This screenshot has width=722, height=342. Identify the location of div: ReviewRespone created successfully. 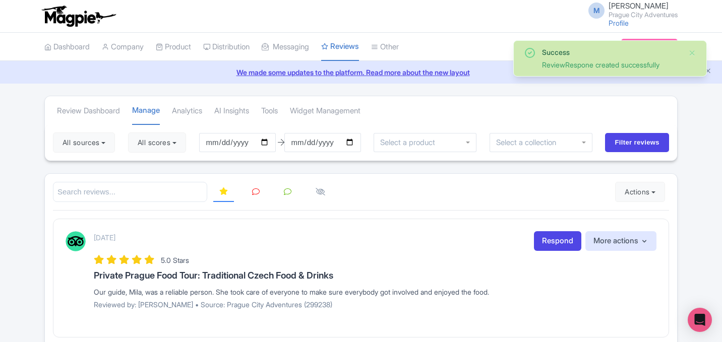
(611, 65).